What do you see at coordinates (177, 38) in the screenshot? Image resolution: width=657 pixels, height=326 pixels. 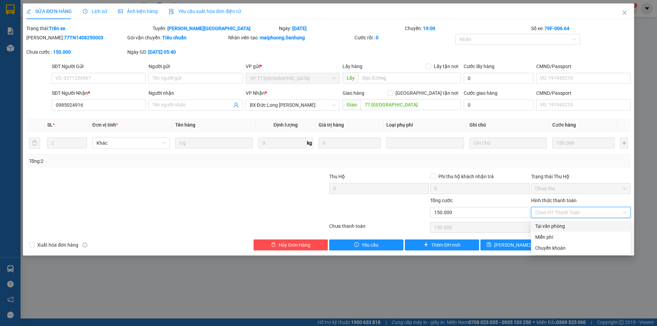 I see `div: Gói vận chuyển:` at bounding box center [177, 38].